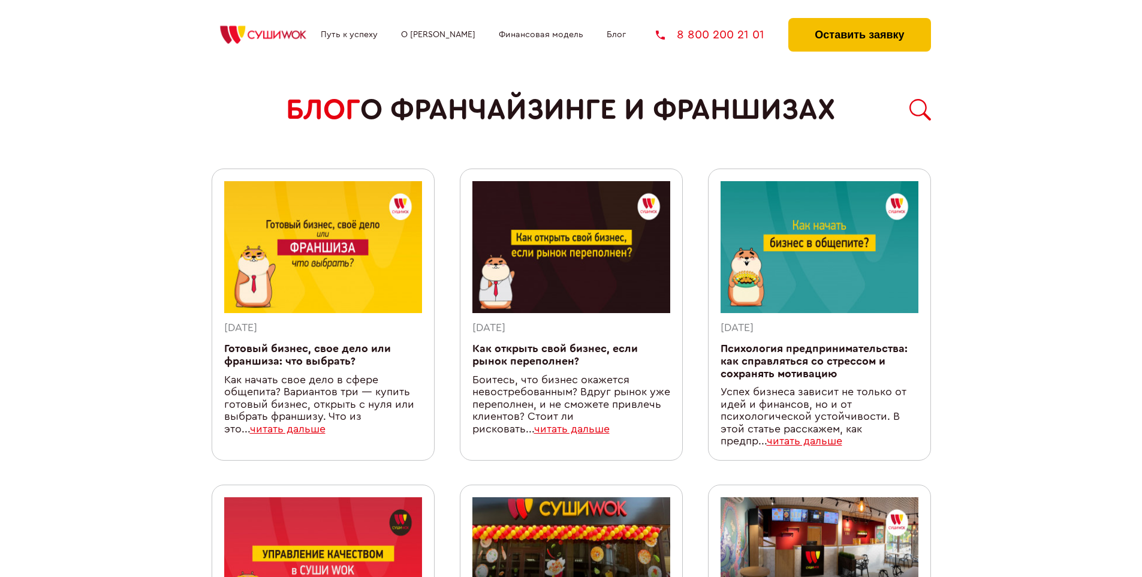 The height and width of the screenshot is (577, 1142). I want to click on div: Боитесь, что бизнес окажется невостребованным? Вдруг рынок уже переполнен, и не сможете привлечь ..., so click(571, 405).